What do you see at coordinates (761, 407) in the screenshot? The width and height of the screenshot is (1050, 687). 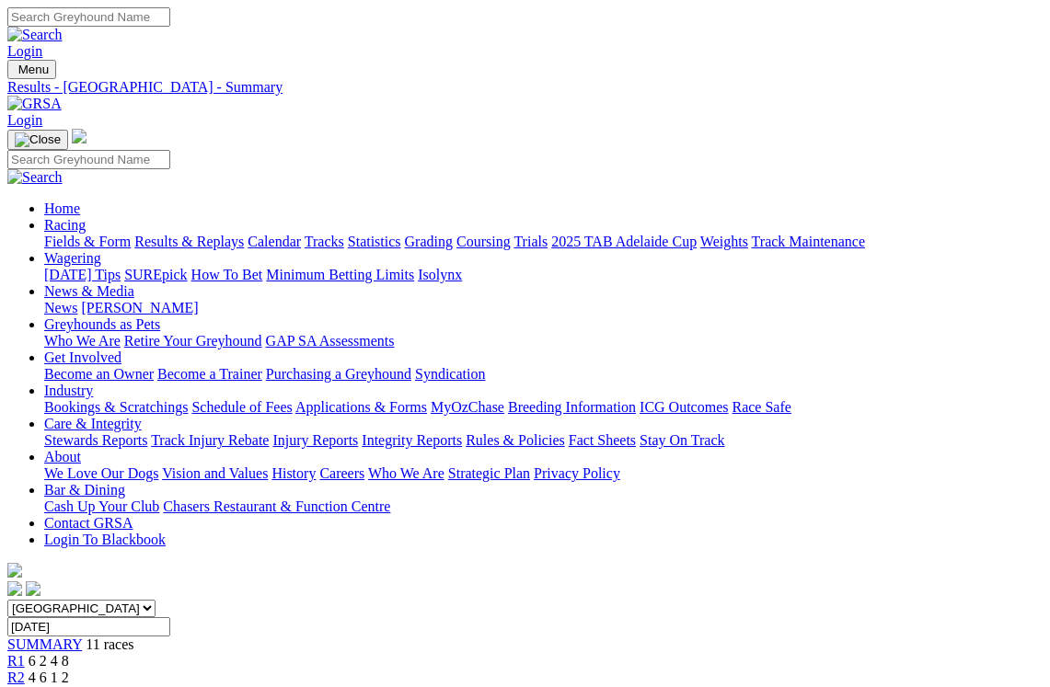 I see `a: Race Safe` at bounding box center [761, 407].